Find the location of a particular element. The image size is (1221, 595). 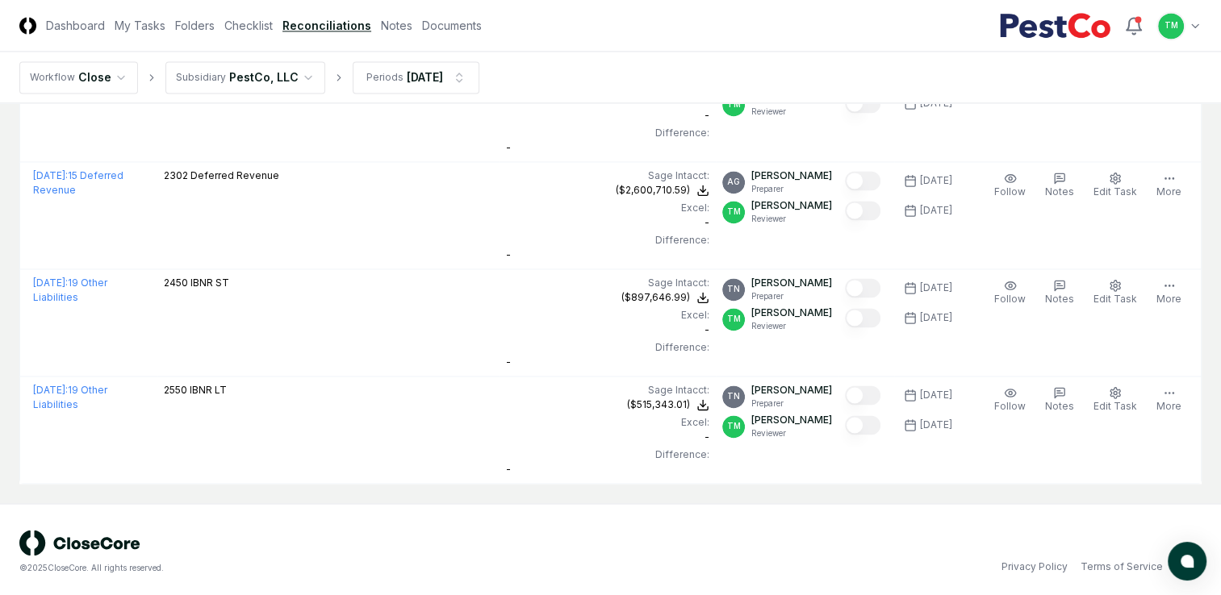

img: PestCo logo is located at coordinates (1054, 26).